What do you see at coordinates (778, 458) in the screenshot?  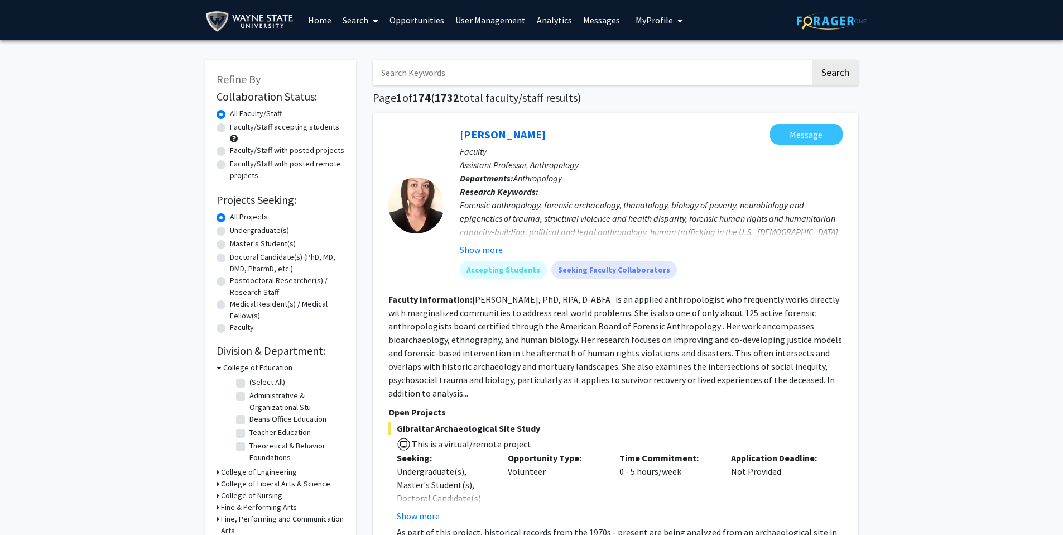 I see `p: Application Deadline:` at bounding box center [778, 458].